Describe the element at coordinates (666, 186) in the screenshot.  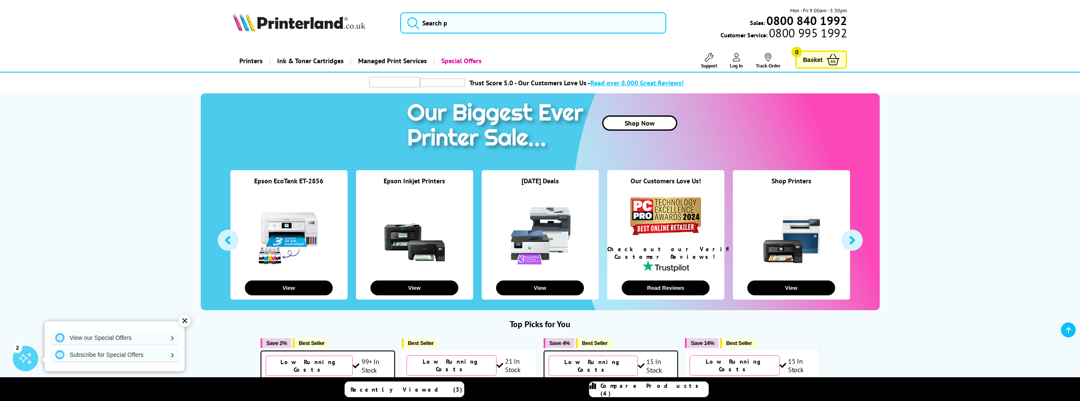
I see `div: Our Customers Love Us!` at that location.